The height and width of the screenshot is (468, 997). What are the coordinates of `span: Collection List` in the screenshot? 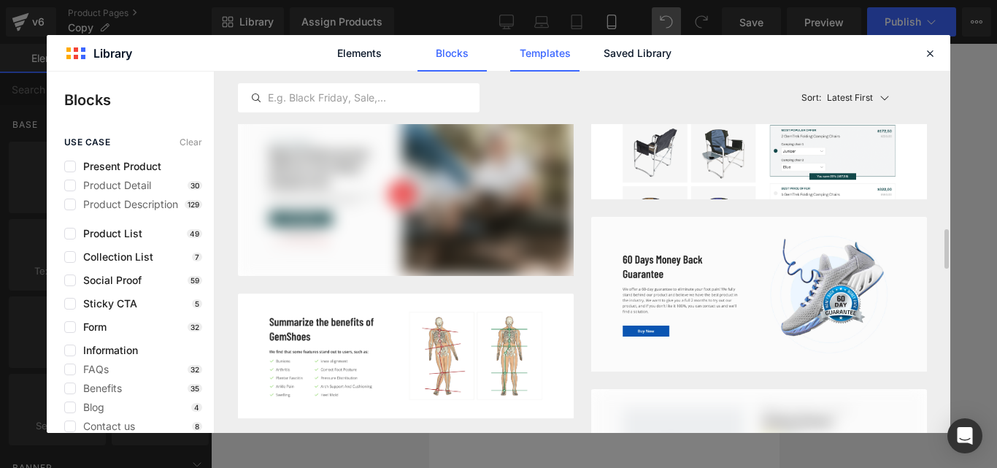 It's located at (115, 257).